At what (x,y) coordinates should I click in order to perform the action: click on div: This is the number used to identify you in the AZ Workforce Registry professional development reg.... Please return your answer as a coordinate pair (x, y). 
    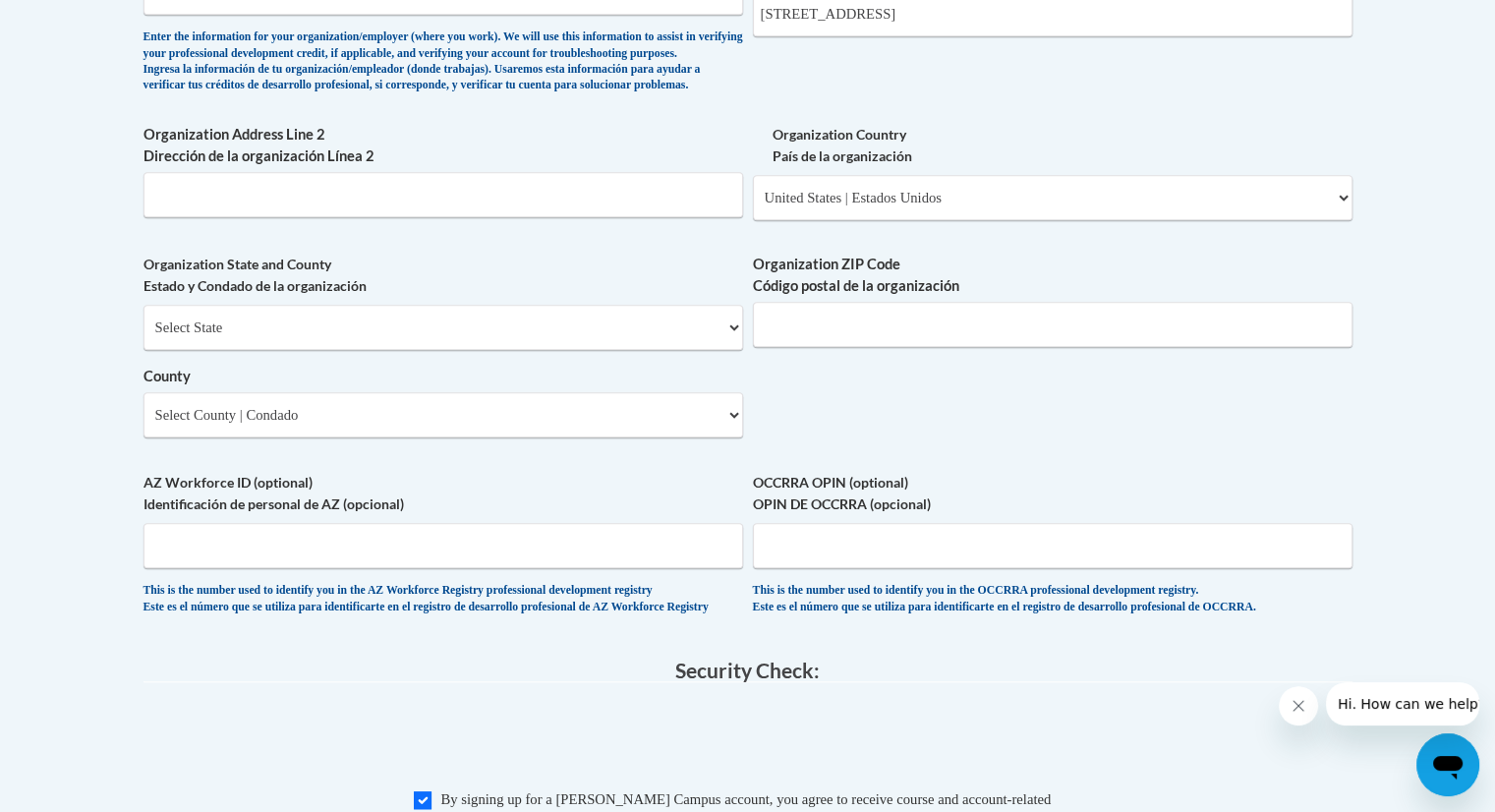
    Looking at the image, I should click on (443, 598).